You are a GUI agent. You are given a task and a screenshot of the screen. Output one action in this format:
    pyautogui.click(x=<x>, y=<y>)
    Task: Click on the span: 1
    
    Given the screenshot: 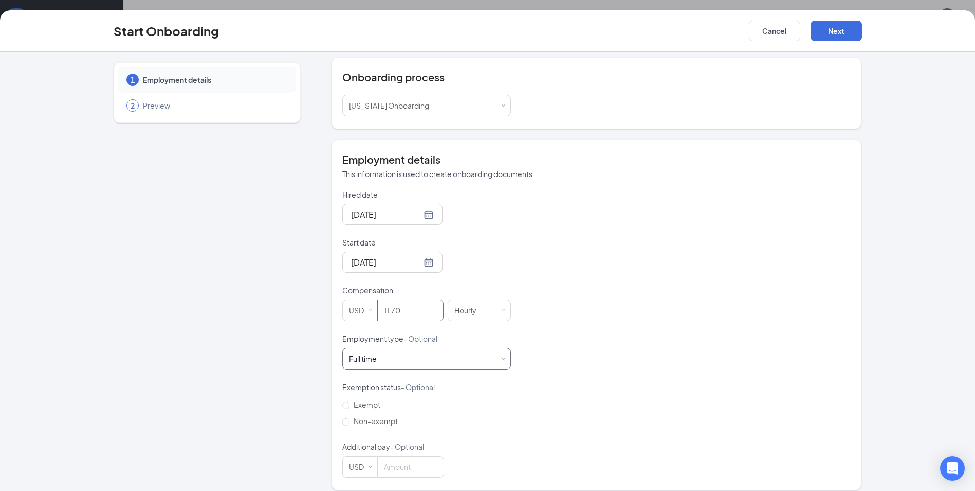 What is the action you would take?
    pyautogui.click(x=133, y=80)
    